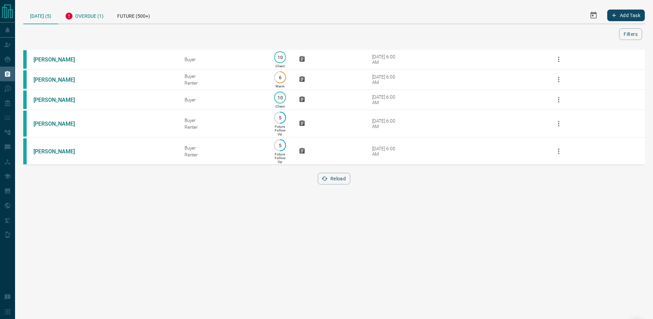 This screenshot has width=653, height=319. Describe the element at coordinates (334, 179) in the screenshot. I see `button: Reload` at that location.